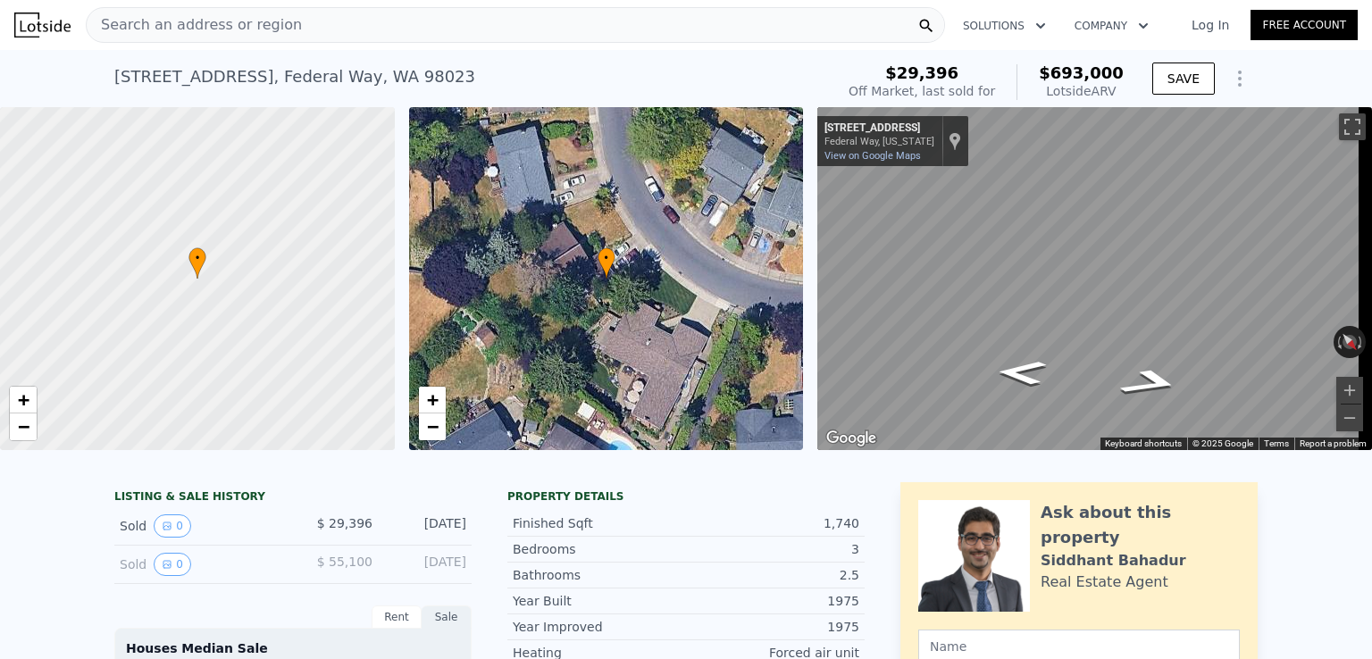  What do you see at coordinates (397, 617) in the screenshot?
I see `div: Rent` at bounding box center [397, 617].